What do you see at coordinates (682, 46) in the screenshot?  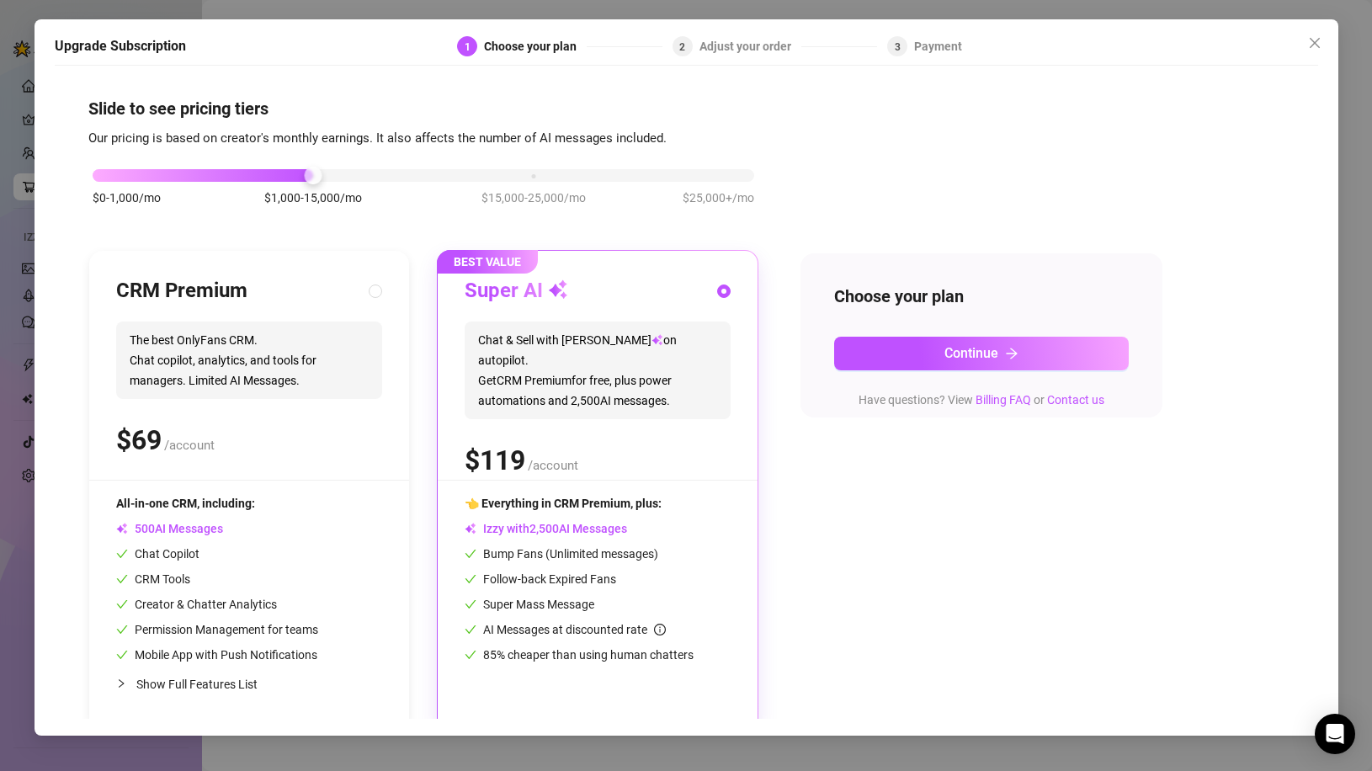 I see `span: 2` at bounding box center [682, 46].